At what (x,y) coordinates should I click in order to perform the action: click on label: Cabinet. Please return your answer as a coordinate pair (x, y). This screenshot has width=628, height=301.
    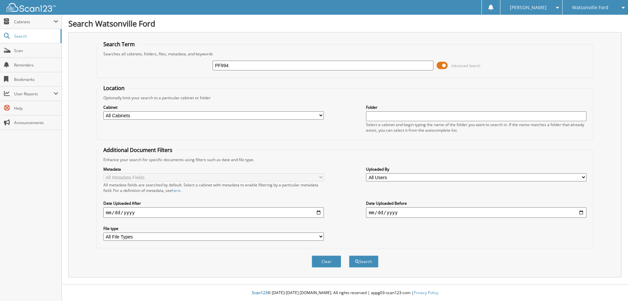
    Looking at the image, I should click on (214, 107).